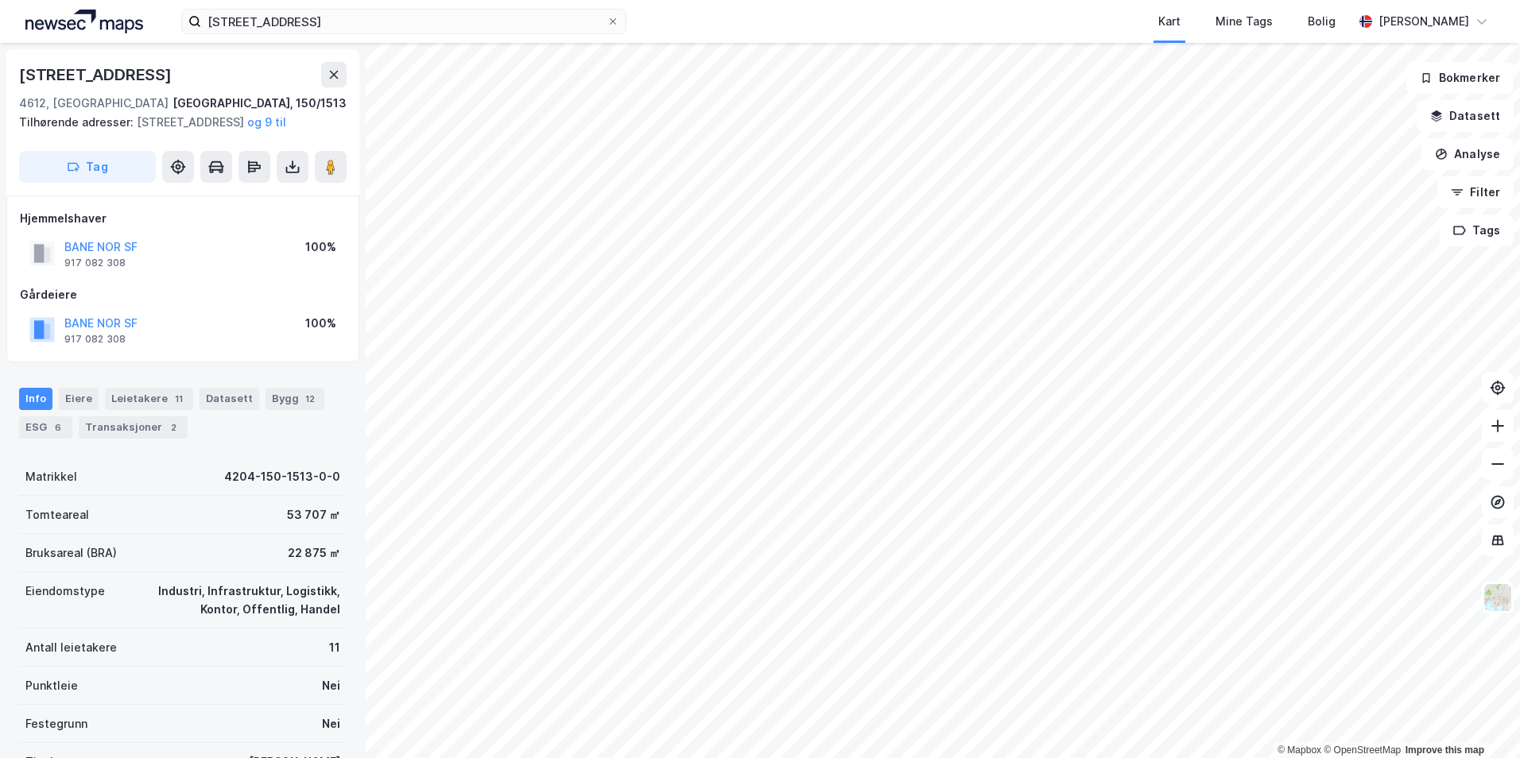  Describe the element at coordinates (58, 428) in the screenshot. I see `div: 6` at that location.